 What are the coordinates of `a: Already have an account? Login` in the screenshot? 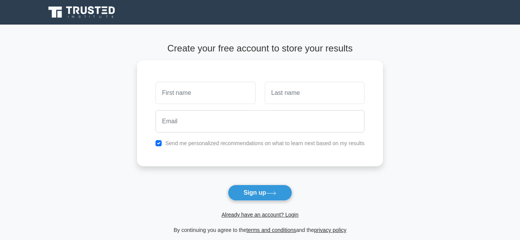 It's located at (260, 215).